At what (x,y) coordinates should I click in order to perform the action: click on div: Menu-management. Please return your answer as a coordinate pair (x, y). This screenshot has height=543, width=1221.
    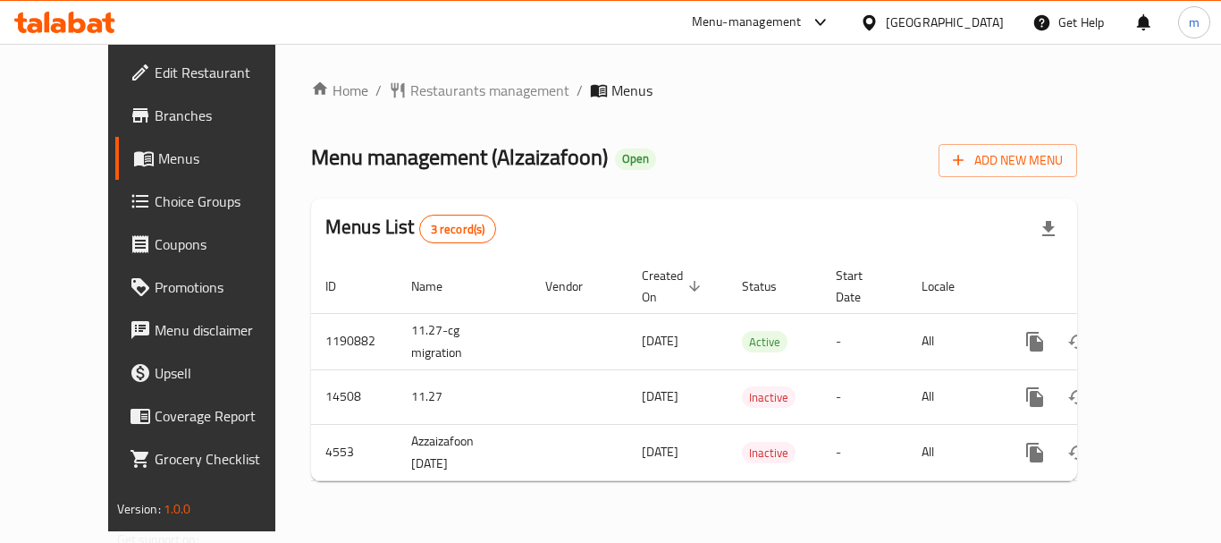
    Looking at the image, I should click on (747, 22).